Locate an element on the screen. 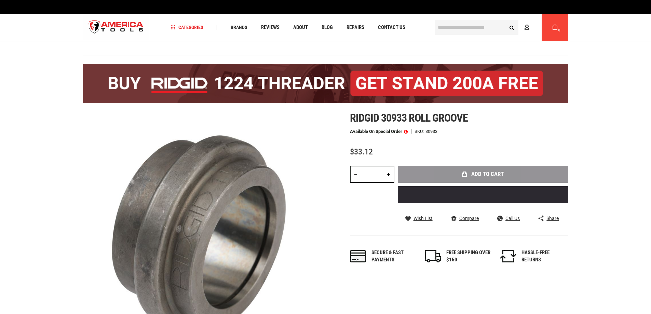 The width and height of the screenshot is (651, 314). span: About is located at coordinates (301, 27).